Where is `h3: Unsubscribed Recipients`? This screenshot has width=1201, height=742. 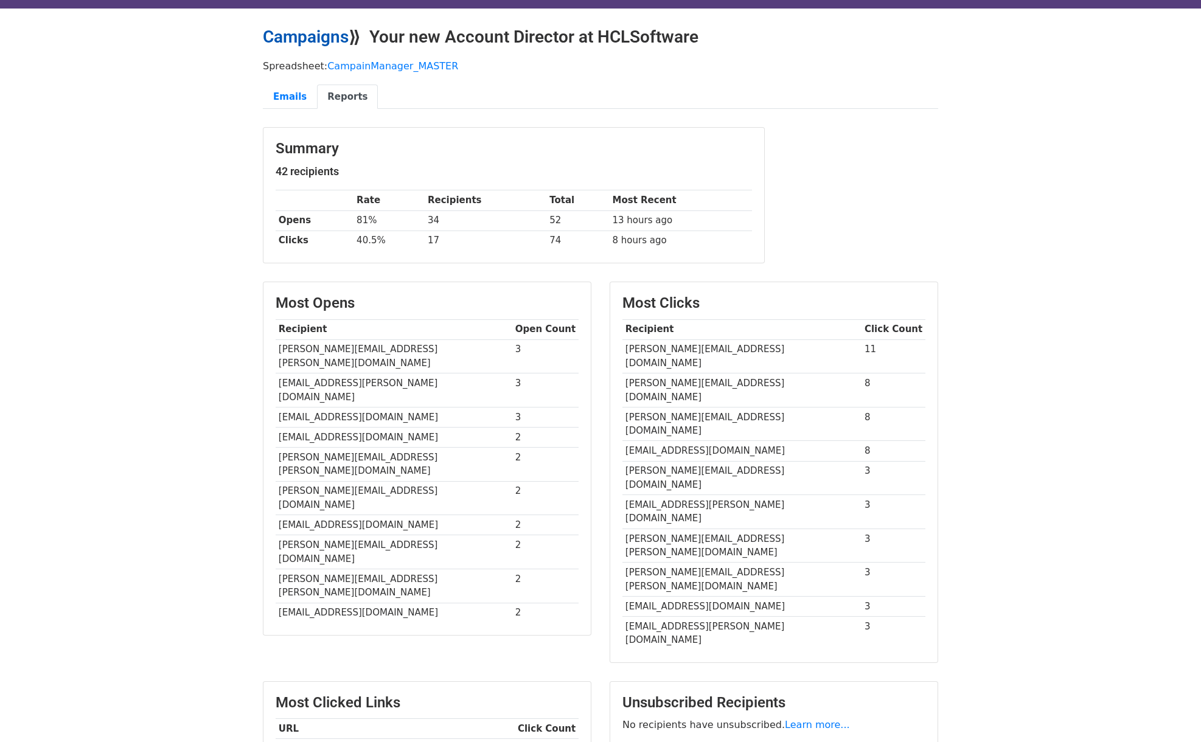
h3: Unsubscribed Recipients is located at coordinates (774, 703).